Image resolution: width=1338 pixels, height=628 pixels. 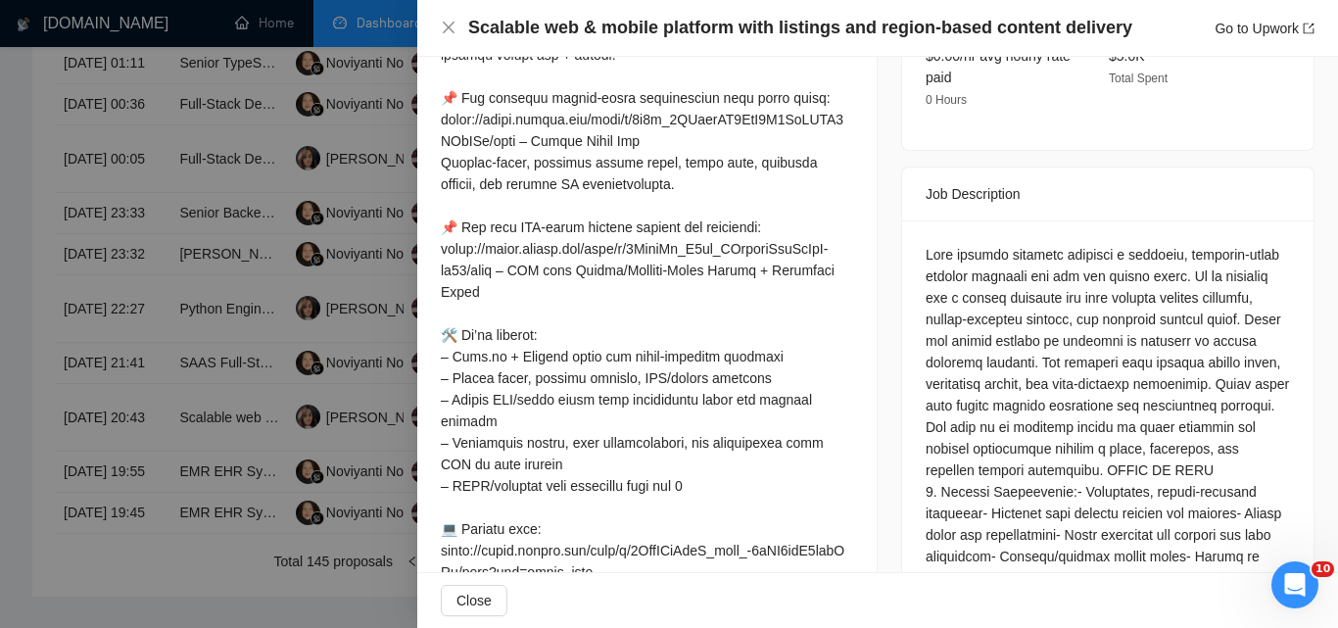 What do you see at coordinates (801, 27) in the screenshot?
I see `h4: Scalable web & mobile platform with listings and region-based content delivery` at bounding box center [801, 27].